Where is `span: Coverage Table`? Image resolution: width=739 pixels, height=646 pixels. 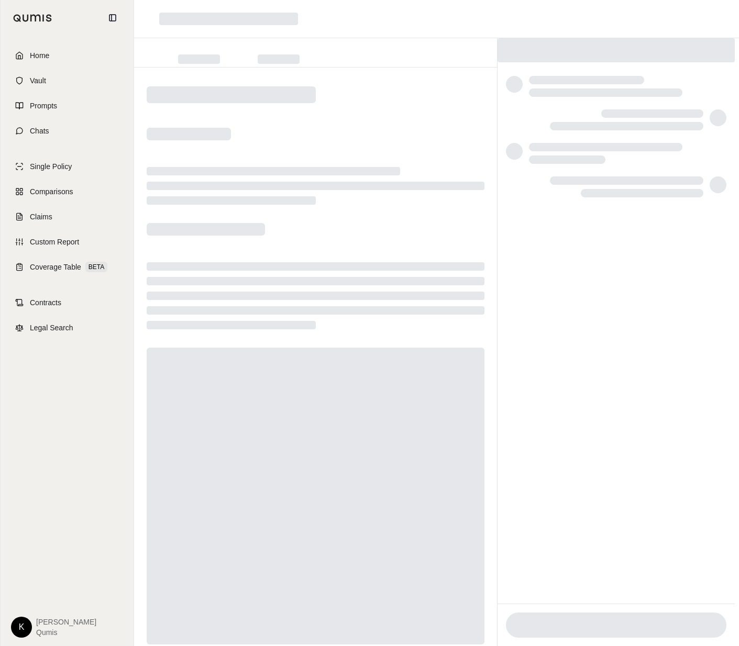
span: Coverage Table is located at coordinates (56, 267).